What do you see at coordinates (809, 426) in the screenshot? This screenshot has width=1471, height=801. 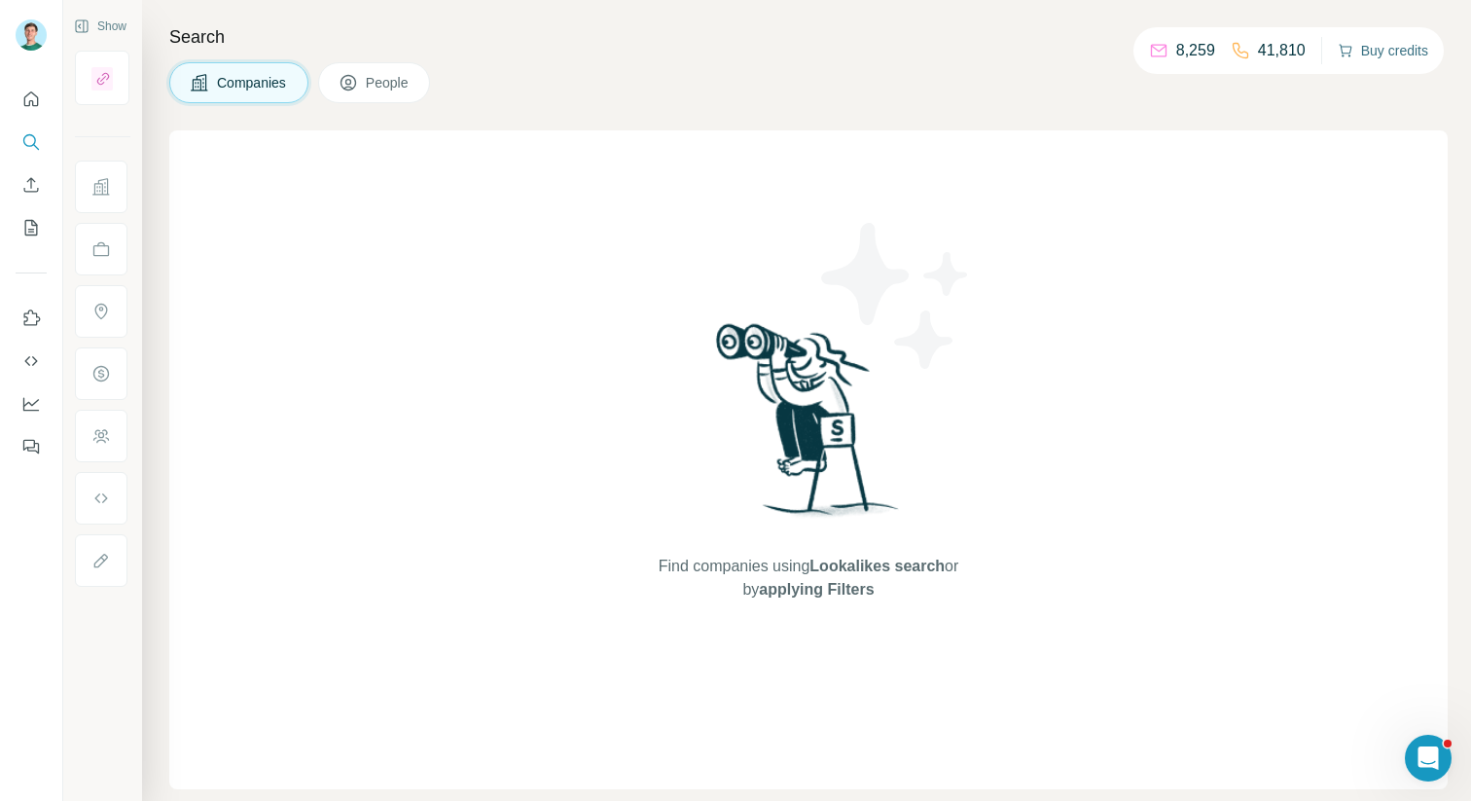 I see `img: Surfe Illustration - Woman searching with binoculars` at bounding box center [809, 426].